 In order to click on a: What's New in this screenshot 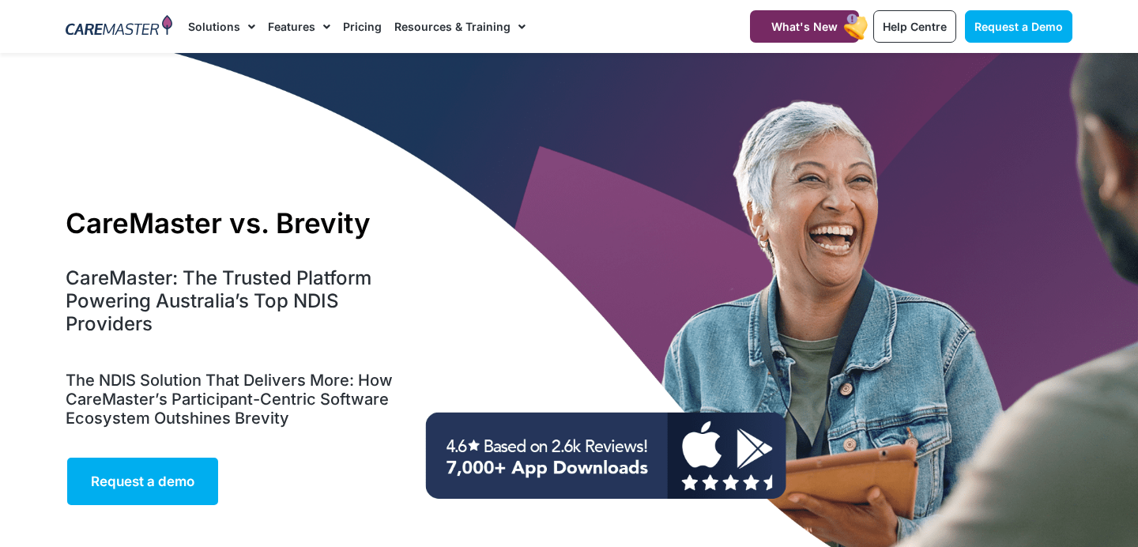, I will do `click(804, 26)`.